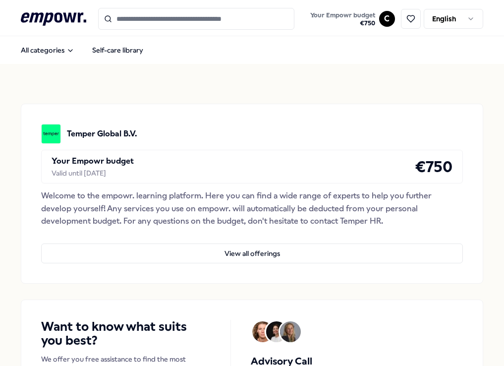 The height and width of the screenshot is (366, 504). What do you see at coordinates (342, 19) in the screenshot?
I see `button: Your Empowr budget€750` at bounding box center [342, 19].